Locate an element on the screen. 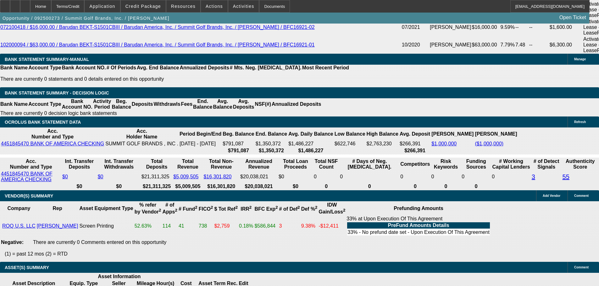  a: 072100418 / $16,000.00 / Barudan BEKT-S1501CBIII / Barudan America, Inc. / Summit Golf Brands, In... is located at coordinates (158, 27).